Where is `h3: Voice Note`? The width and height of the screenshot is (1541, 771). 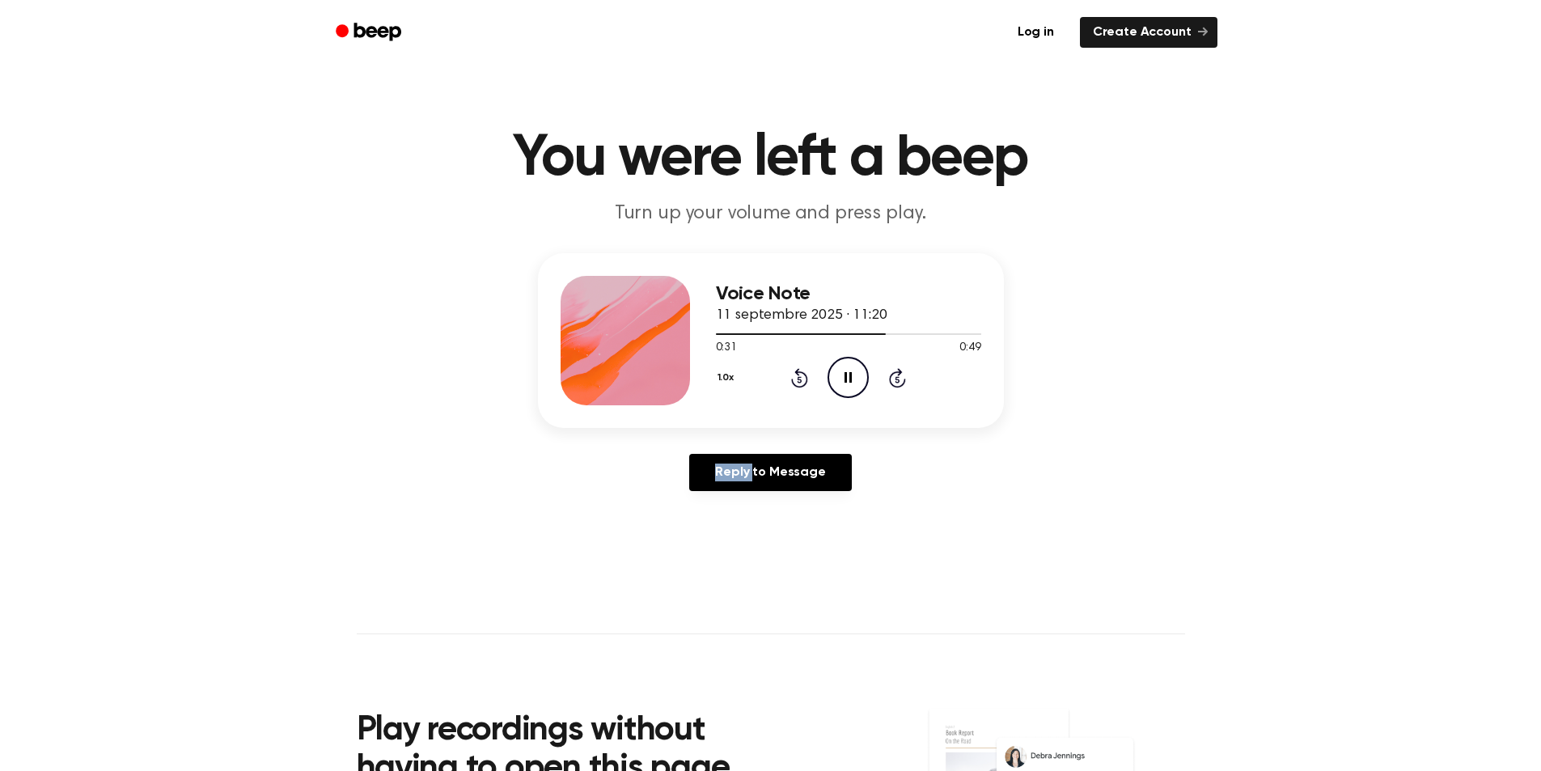 h3: Voice Note is located at coordinates (849, 294).